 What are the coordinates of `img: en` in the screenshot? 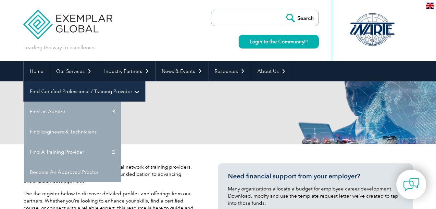 It's located at (430, 6).